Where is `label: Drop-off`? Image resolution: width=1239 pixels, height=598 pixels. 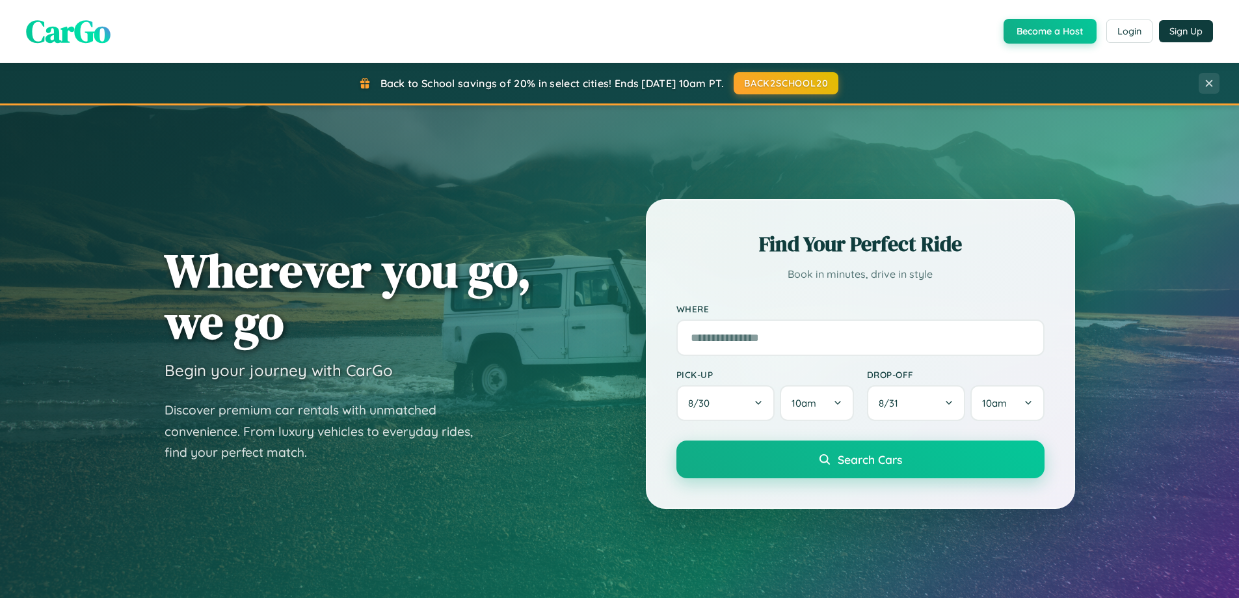 label: Drop-off is located at coordinates (955, 374).